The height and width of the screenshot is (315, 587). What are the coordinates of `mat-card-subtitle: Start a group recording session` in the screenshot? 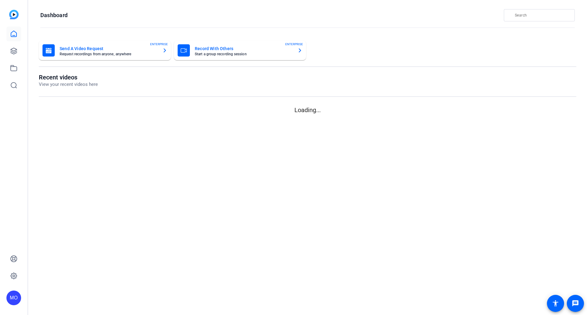 It's located at (244, 54).